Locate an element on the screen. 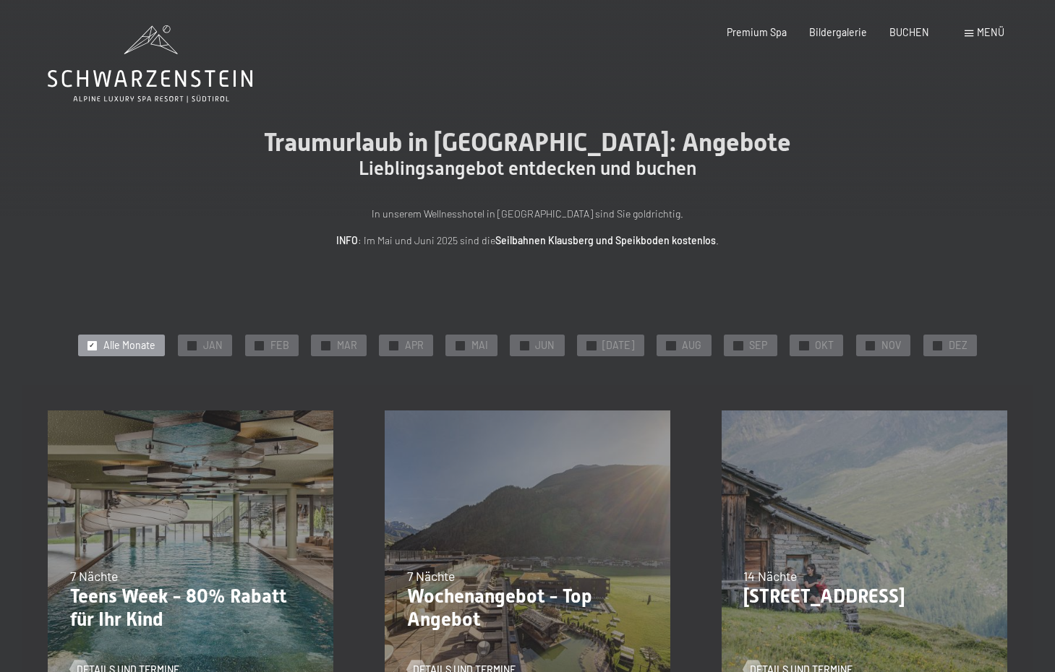 The width and height of the screenshot is (1055, 672). span: AUG is located at coordinates (691, 346).